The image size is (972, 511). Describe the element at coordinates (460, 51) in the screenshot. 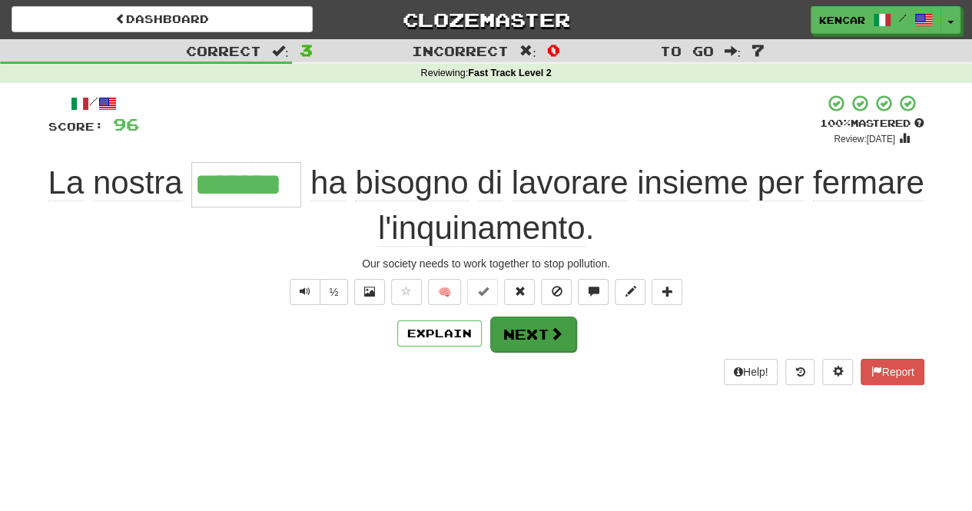

I see `span: Incorrect` at that location.